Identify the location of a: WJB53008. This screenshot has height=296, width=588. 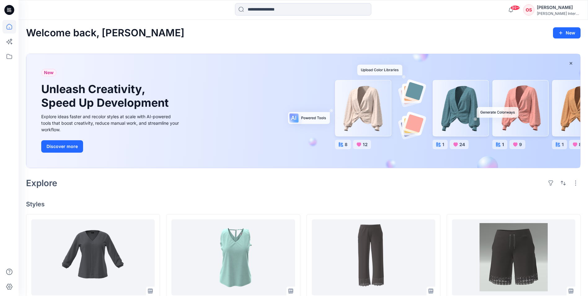
(514, 257).